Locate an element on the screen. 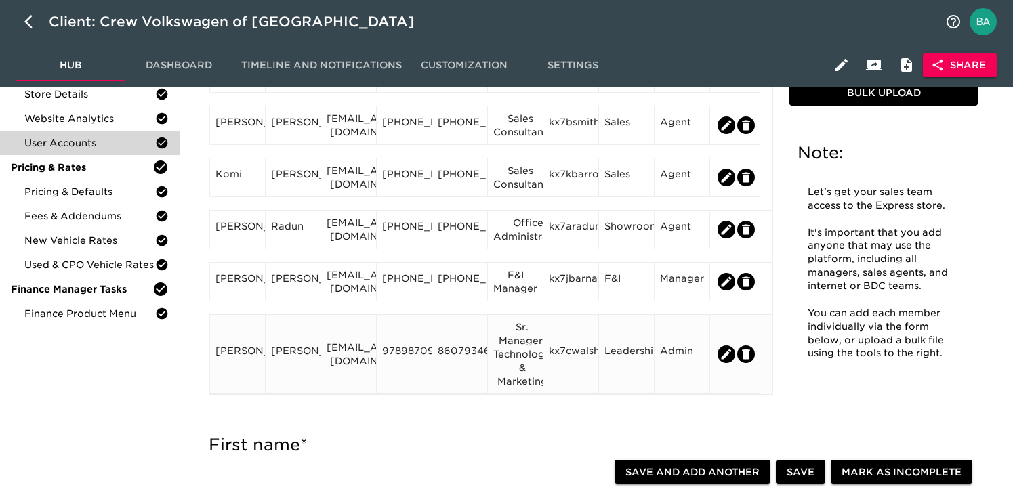 Image resolution: width=1013 pixels, height=495 pixels. button: Internal Notes and Comments is located at coordinates (907, 65).